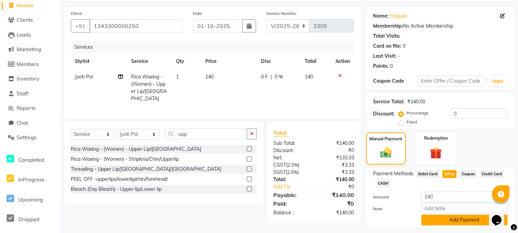 This screenshot has width=518, height=233. Describe the element at coordinates (441, 26) in the screenshot. I see `div: No Active Membership` at that location.